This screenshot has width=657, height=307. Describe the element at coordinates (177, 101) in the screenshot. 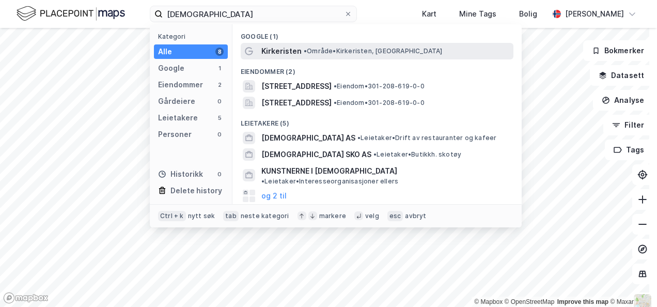

I see `div: Gårdeiere` at that location.